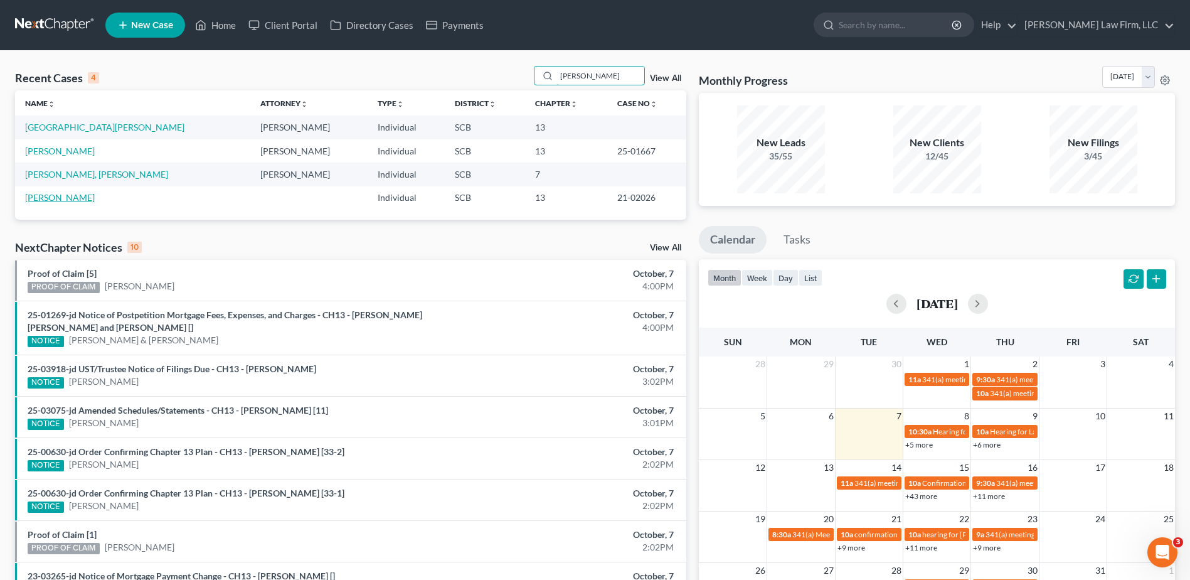  I want to click on a: Tasks, so click(797, 240).